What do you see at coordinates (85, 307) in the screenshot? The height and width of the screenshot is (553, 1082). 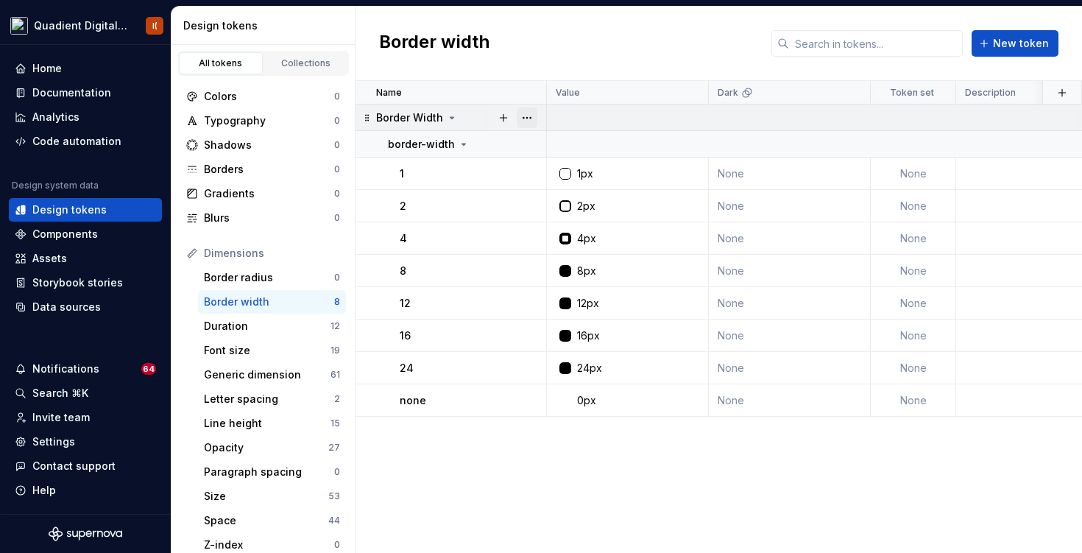 I see `a: Data sources` at bounding box center [85, 307].